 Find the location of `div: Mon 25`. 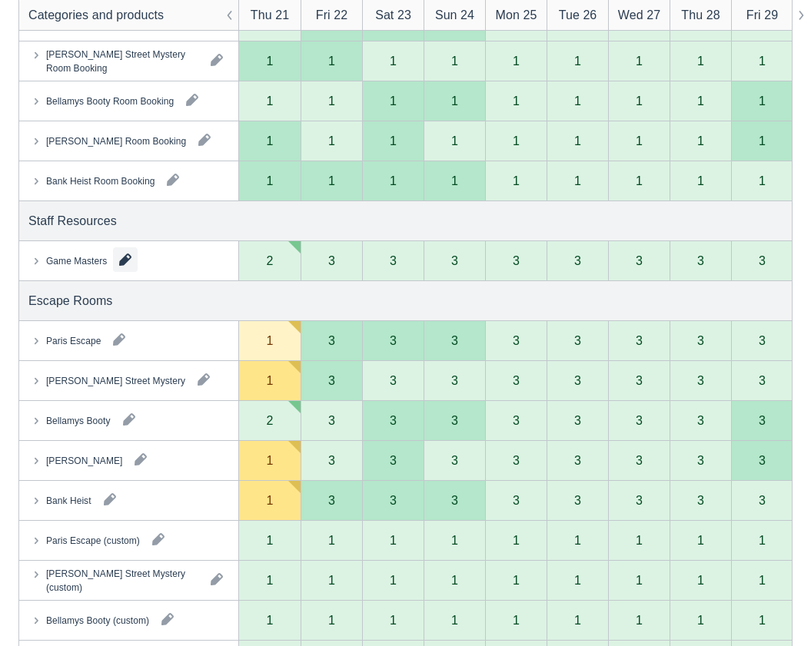

div: Mon 25 is located at coordinates (516, 15).